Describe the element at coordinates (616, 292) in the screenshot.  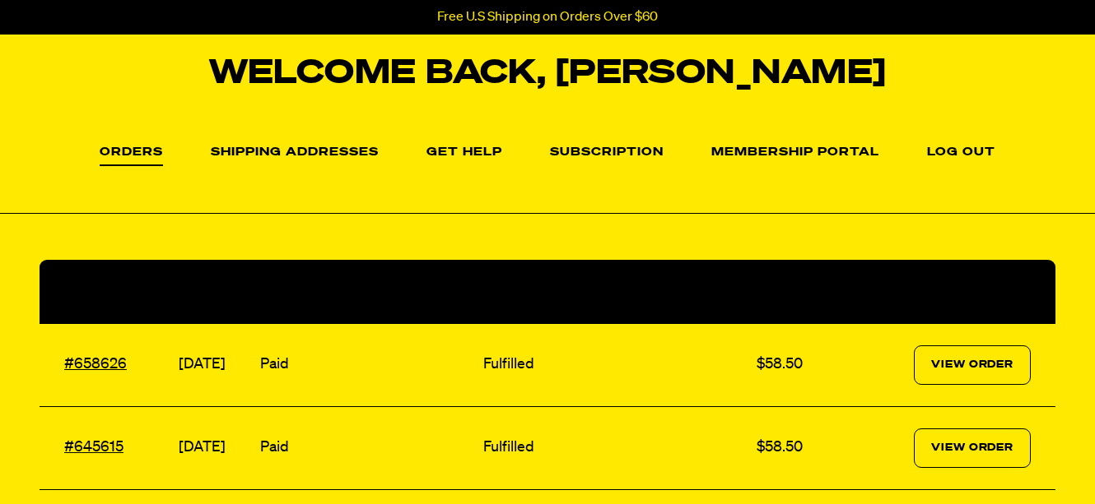
I see `th: Fulfillment Status` at that location.